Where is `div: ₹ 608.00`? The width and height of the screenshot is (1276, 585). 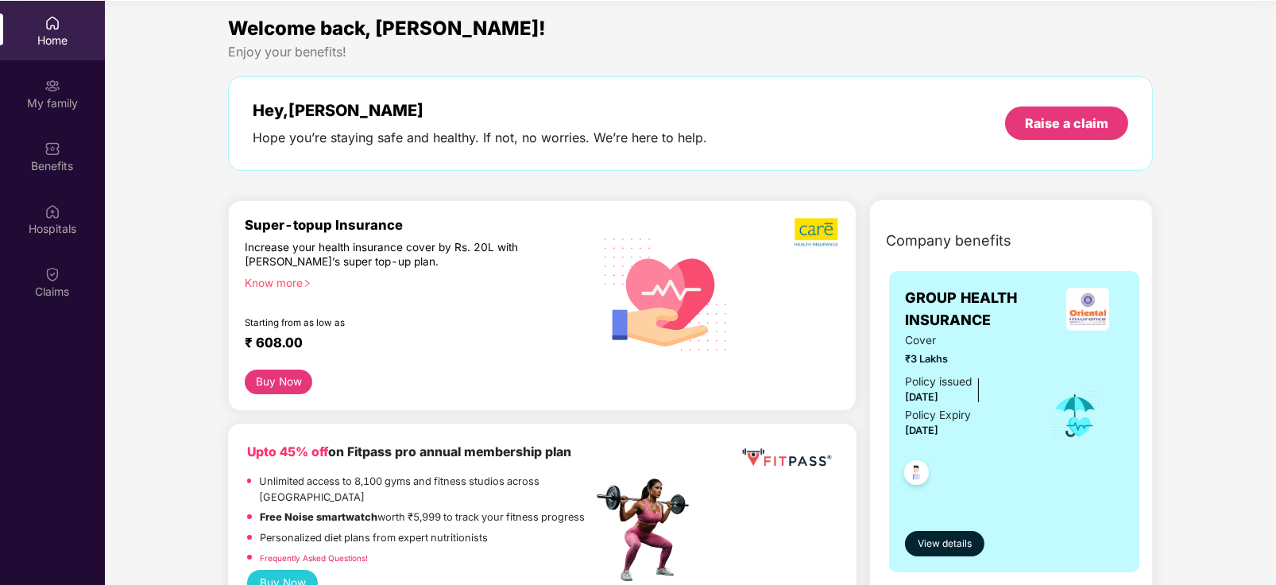 div: ₹ 608.00 is located at coordinates (410, 344).